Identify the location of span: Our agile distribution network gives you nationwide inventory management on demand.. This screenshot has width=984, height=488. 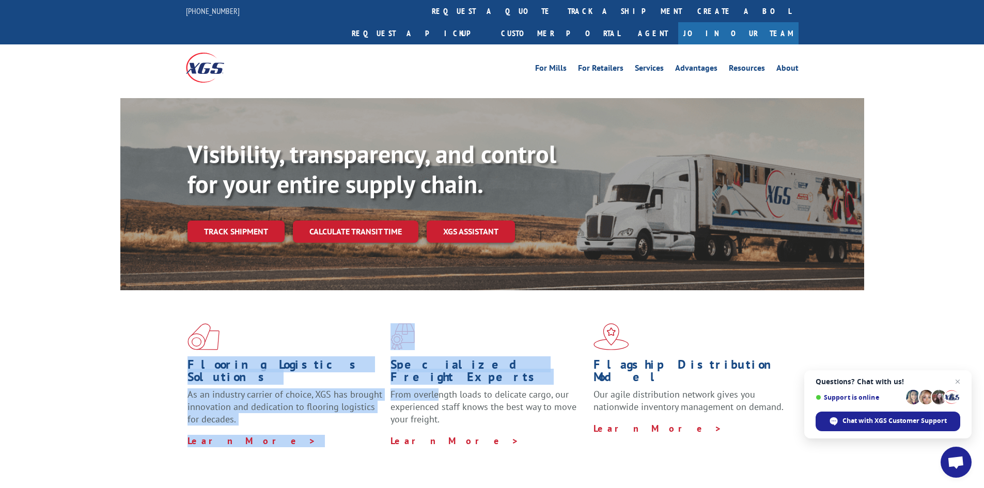
(689, 400).